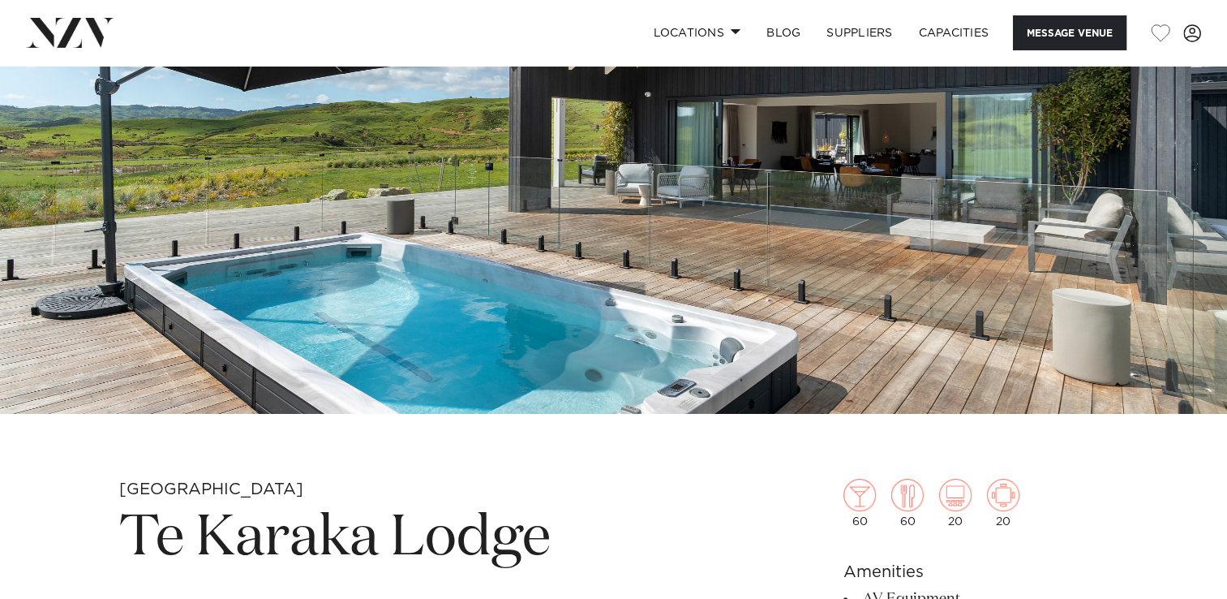 The width and height of the screenshot is (1227, 599). Describe the element at coordinates (423, 539) in the screenshot. I see `h1: Te Karaka Lodge` at that location.